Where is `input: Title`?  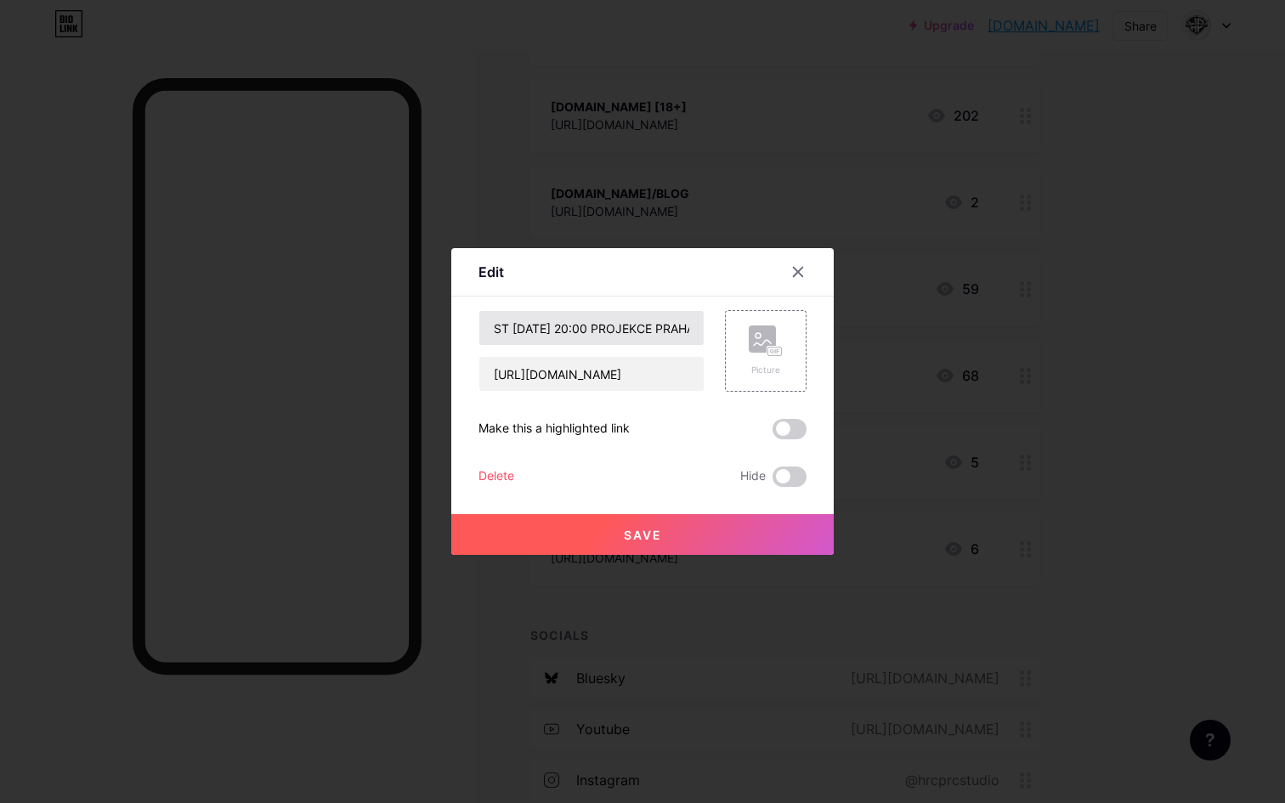 input: Title is located at coordinates (592, 328).